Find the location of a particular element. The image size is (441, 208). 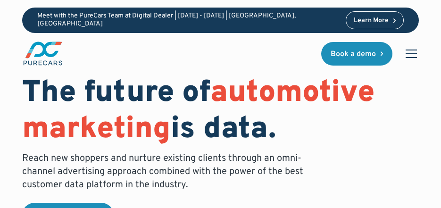

img: purecars logo is located at coordinates (43, 53).